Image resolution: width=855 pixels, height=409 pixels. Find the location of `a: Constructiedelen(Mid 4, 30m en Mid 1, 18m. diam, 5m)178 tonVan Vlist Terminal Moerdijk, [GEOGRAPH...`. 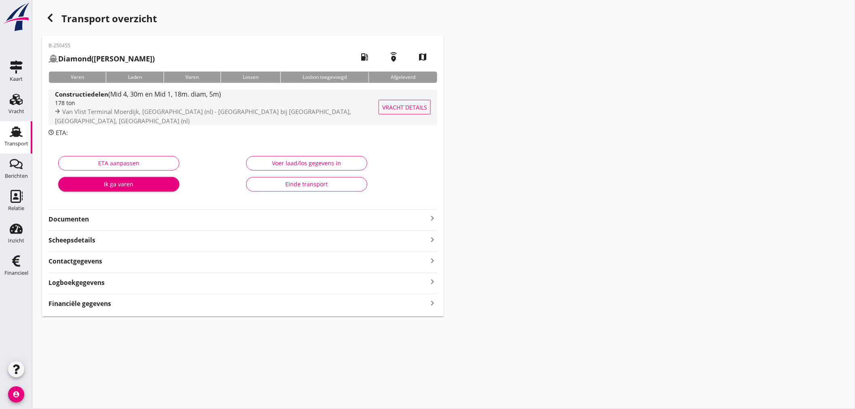

a: Constructiedelen(Mid 4, 30m en Mid 1, 18m. diam, 5m)178 tonVan Vlist Terminal Moerdijk, [GEOGRAPH... is located at coordinates (243, 107).